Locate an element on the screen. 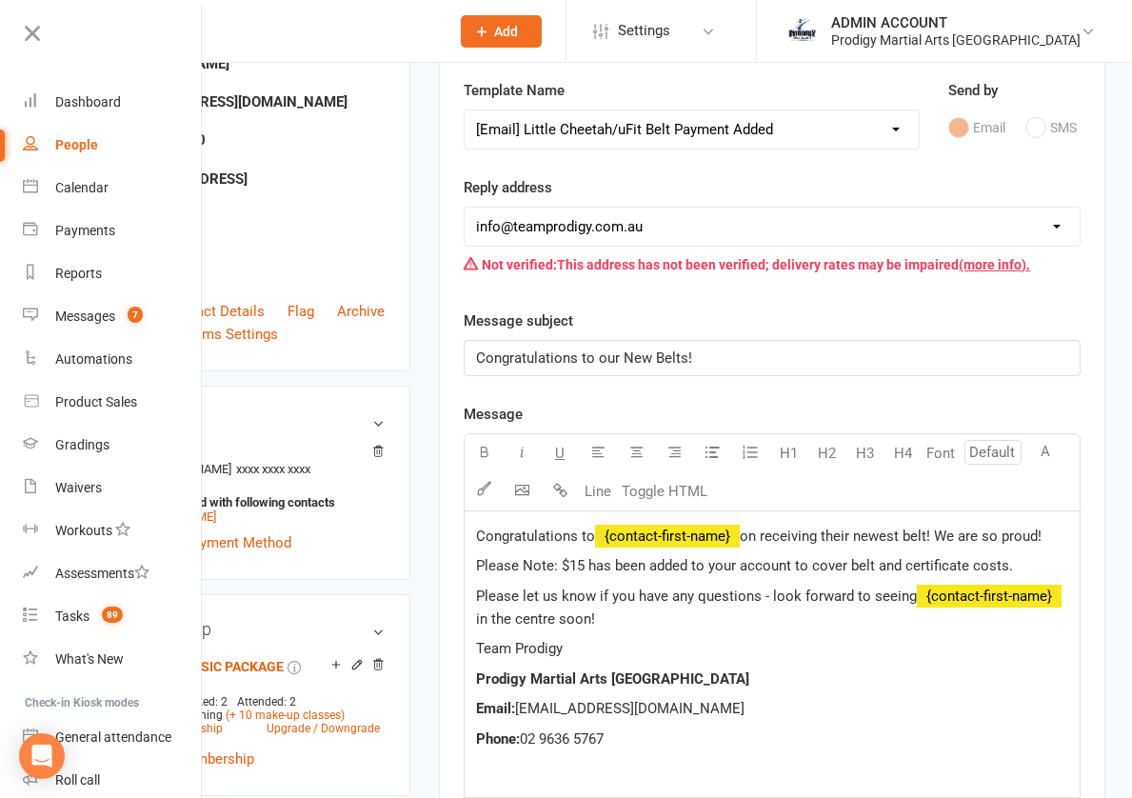 Image resolution: width=1132 pixels, height=798 pixels. span: Please let us know if you have any questions - look forward to seeing is located at coordinates (696, 596).